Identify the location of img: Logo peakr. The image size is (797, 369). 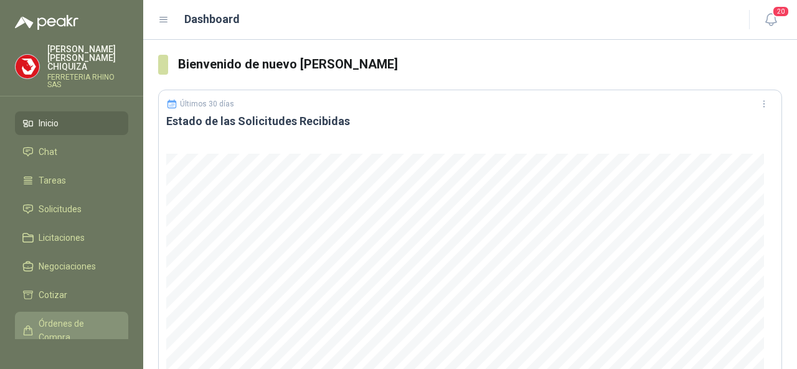
(47, 22).